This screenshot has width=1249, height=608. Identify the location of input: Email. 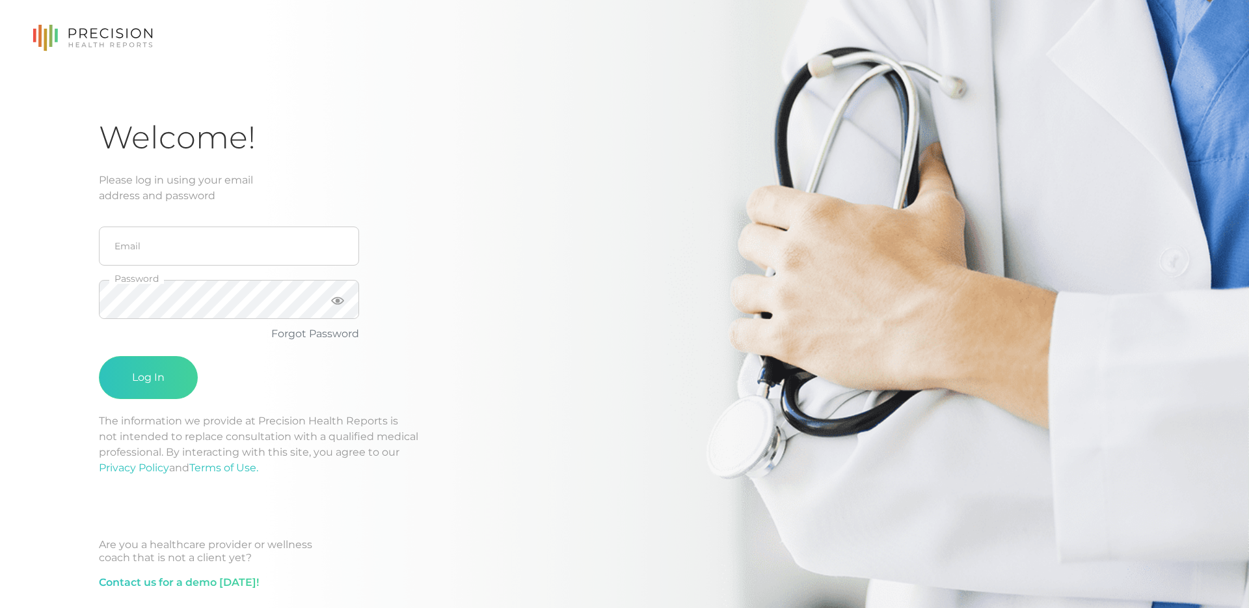
(229, 246).